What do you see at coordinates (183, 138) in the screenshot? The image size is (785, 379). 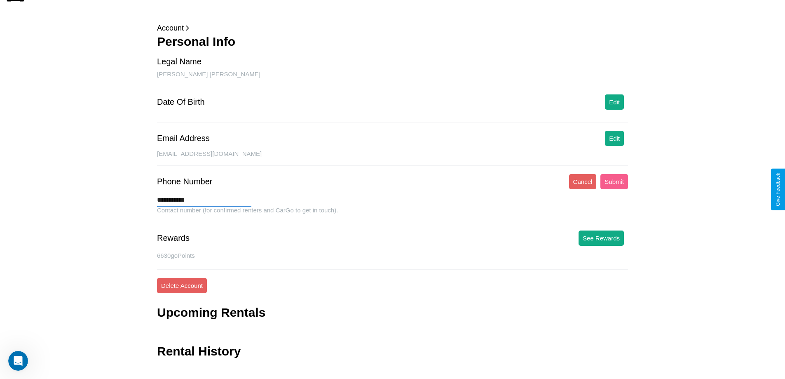 I see `div: Email Address` at bounding box center [183, 138].